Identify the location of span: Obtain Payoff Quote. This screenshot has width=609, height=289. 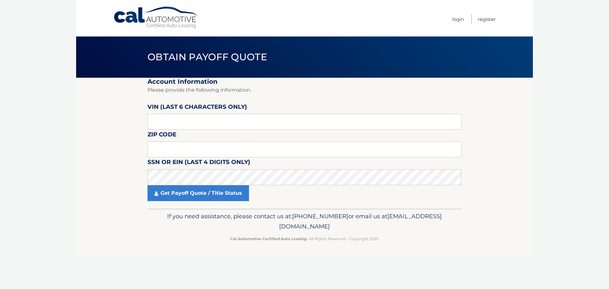
(207, 57).